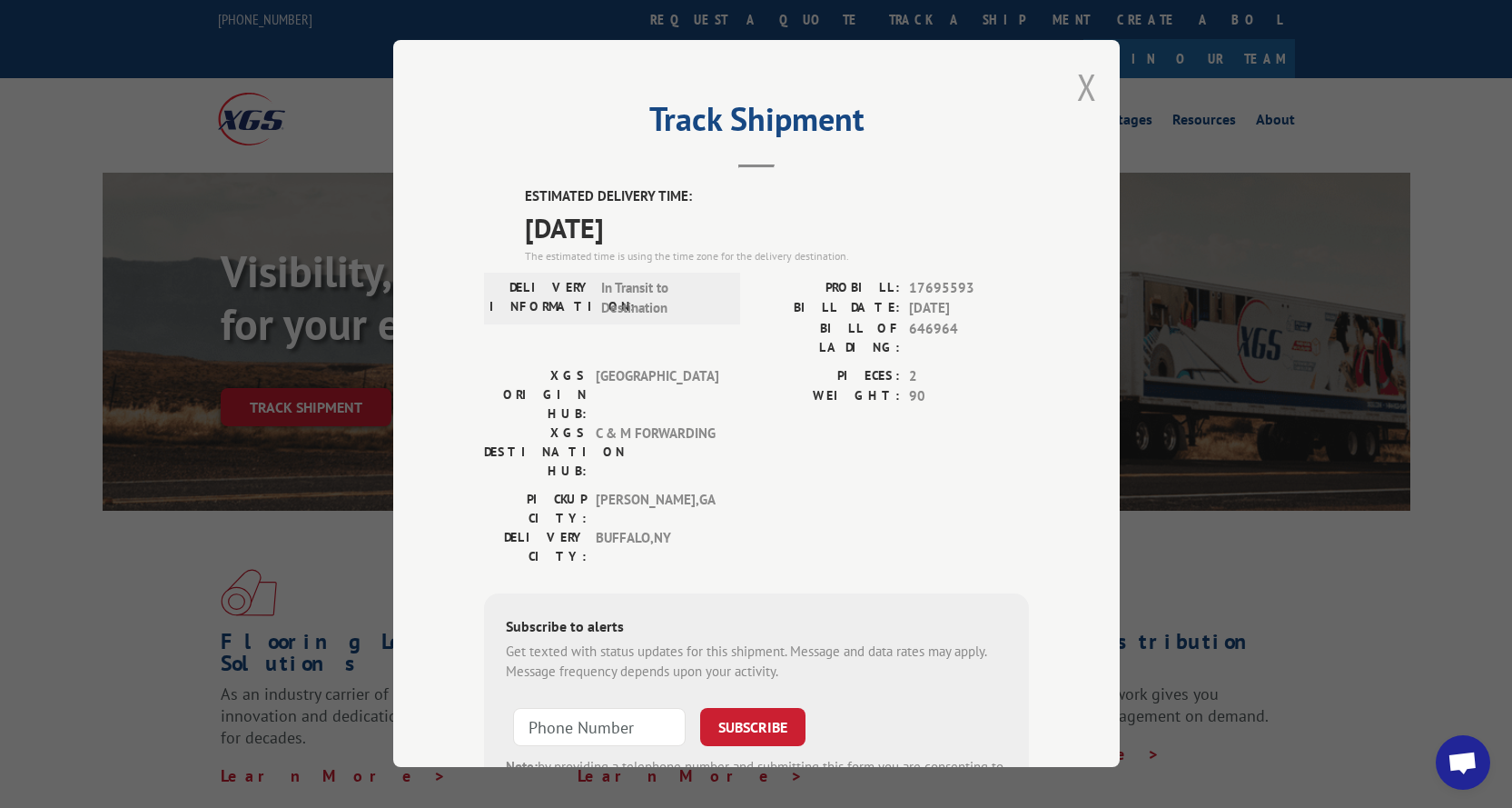  I want to click on label: DELIVERY INFORMATION:, so click(541, 298).